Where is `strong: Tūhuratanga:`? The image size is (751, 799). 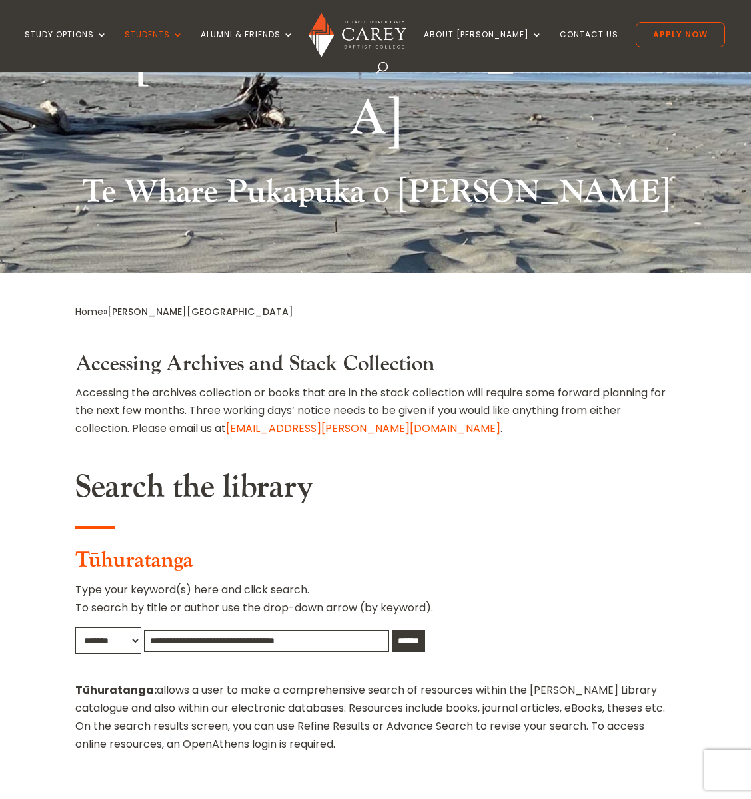
strong: Tūhuratanga: is located at coordinates (116, 690).